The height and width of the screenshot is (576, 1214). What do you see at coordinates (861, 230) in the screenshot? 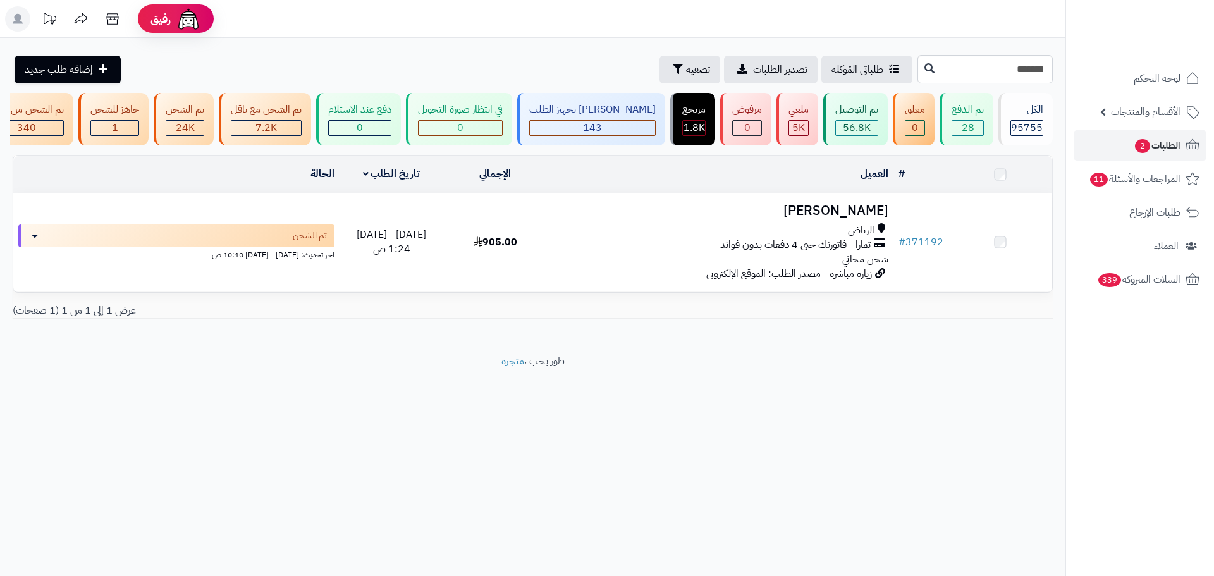
I see `span: الرياض` at bounding box center [861, 230].